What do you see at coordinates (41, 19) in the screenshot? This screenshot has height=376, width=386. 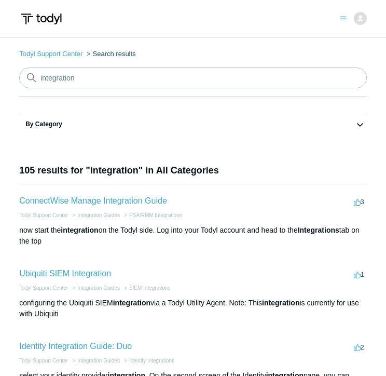 I see `img: Todyl Support Center Help Center home page` at bounding box center [41, 19].